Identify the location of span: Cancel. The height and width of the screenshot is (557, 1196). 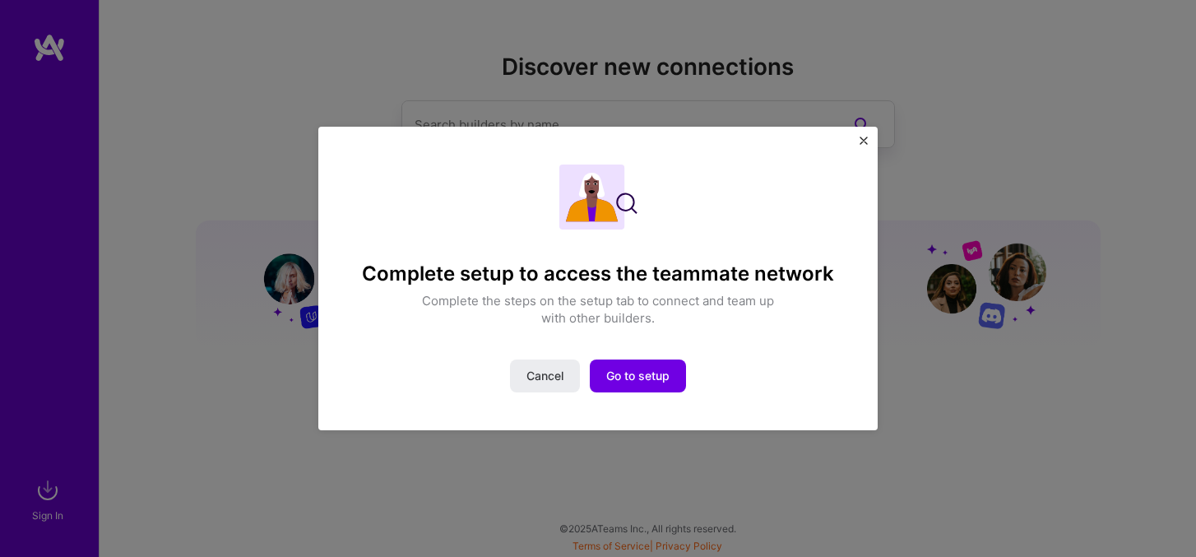
(545, 376).